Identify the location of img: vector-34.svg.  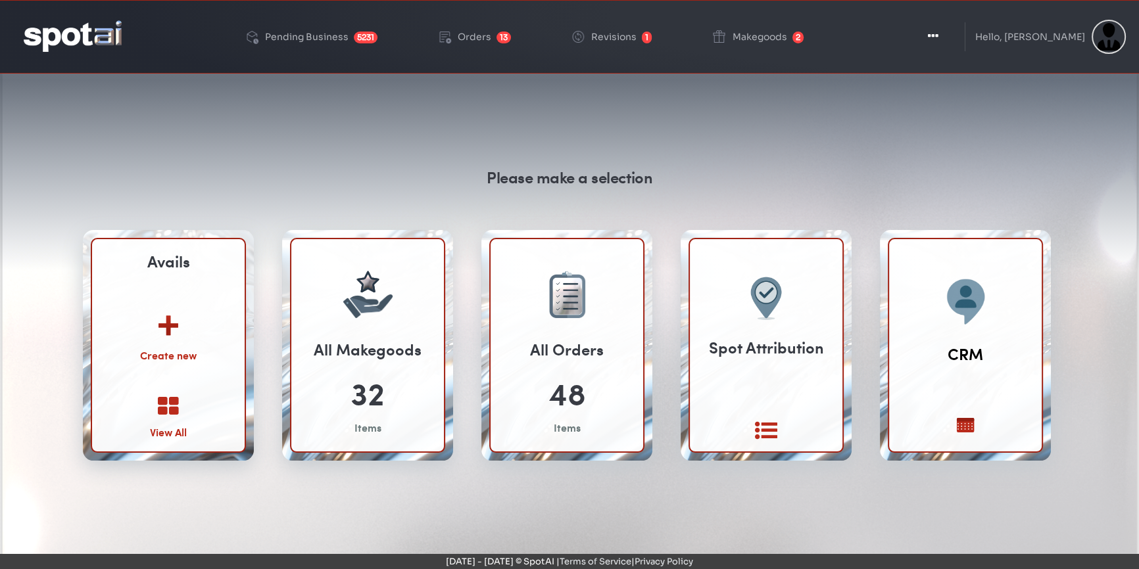
(347, 303).